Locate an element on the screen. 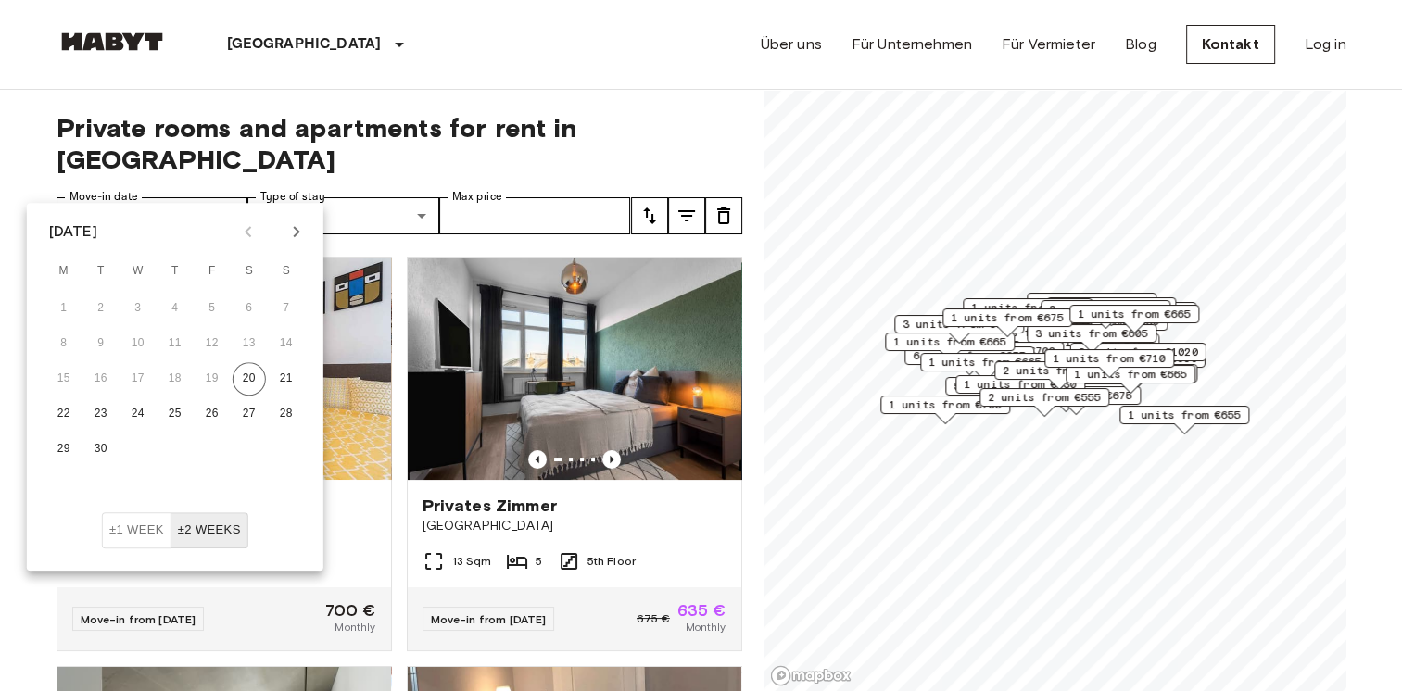  span: 1 units from €615 is located at coordinates (1111, 307).